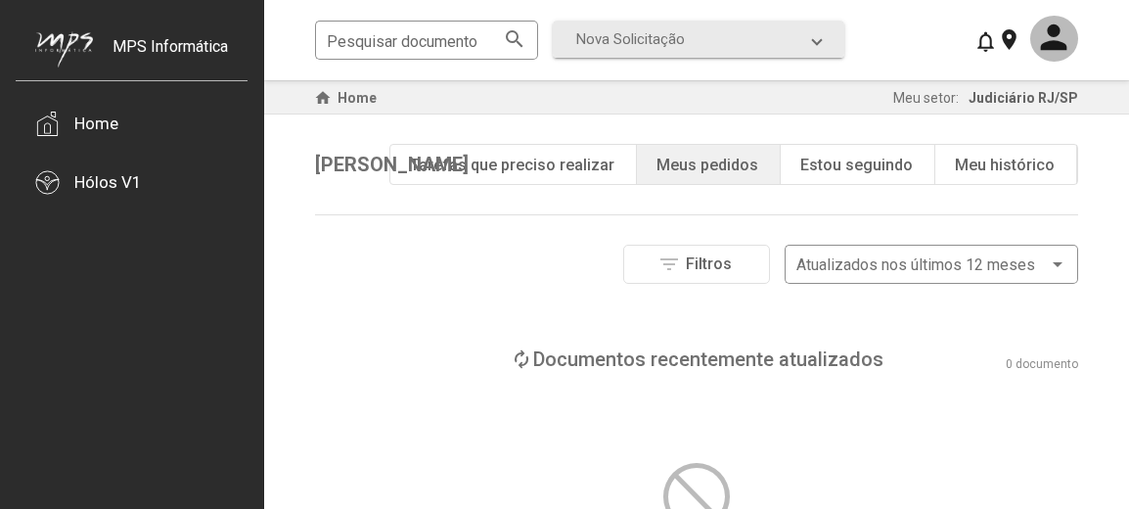 The image size is (1129, 509). Describe the element at coordinates (323, 98) in the screenshot. I see `mat-icon: home` at that location.